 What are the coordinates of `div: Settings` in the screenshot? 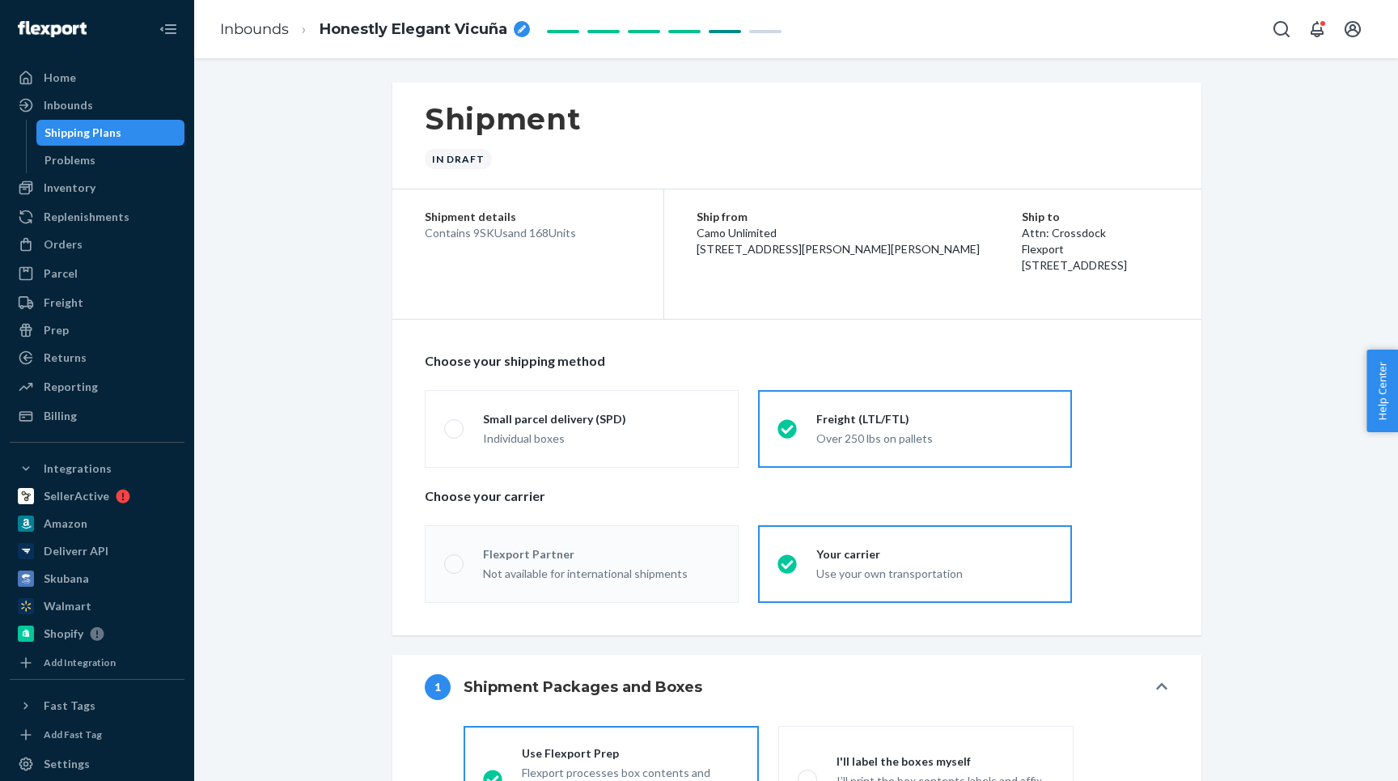 It's located at (66, 764).